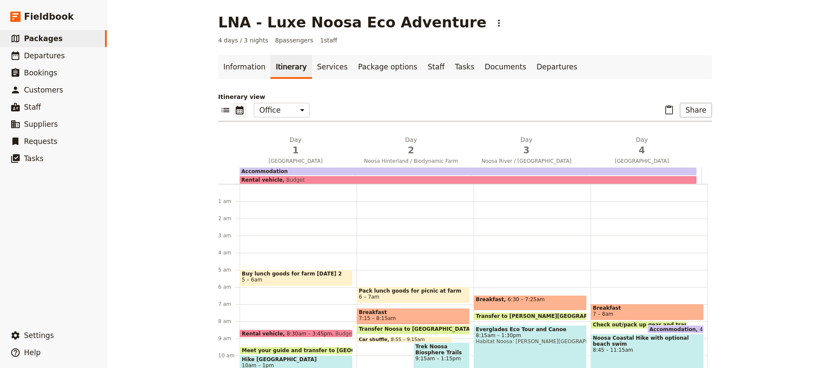 The height and width of the screenshot is (368, 823). Describe the element at coordinates (229, 287) in the screenshot. I see `div: 6 am` at that location.